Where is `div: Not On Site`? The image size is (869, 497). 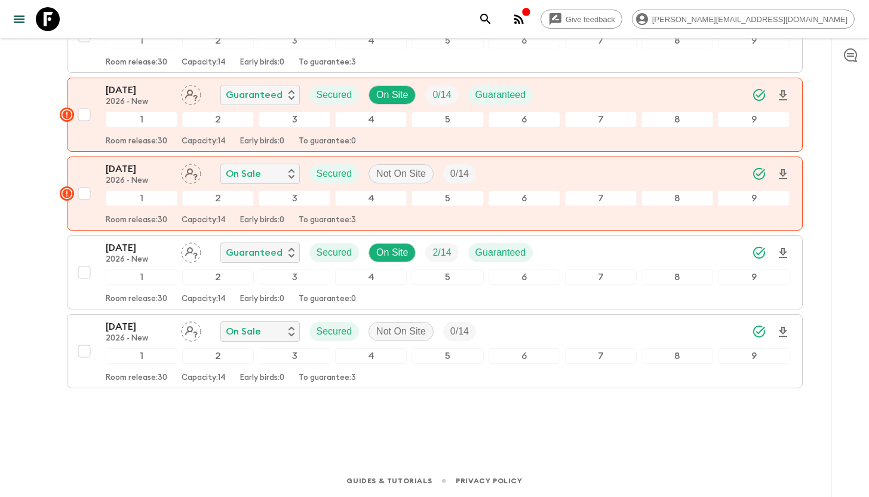
div: Not On Site is located at coordinates (401, 174).